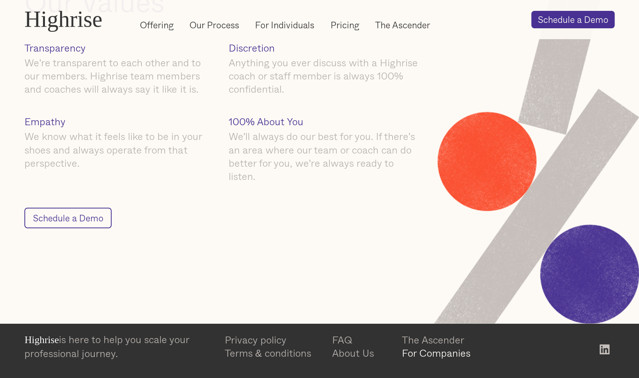  What do you see at coordinates (323, 48) in the screenshot?
I see `h4: Discretion` at bounding box center [323, 48].